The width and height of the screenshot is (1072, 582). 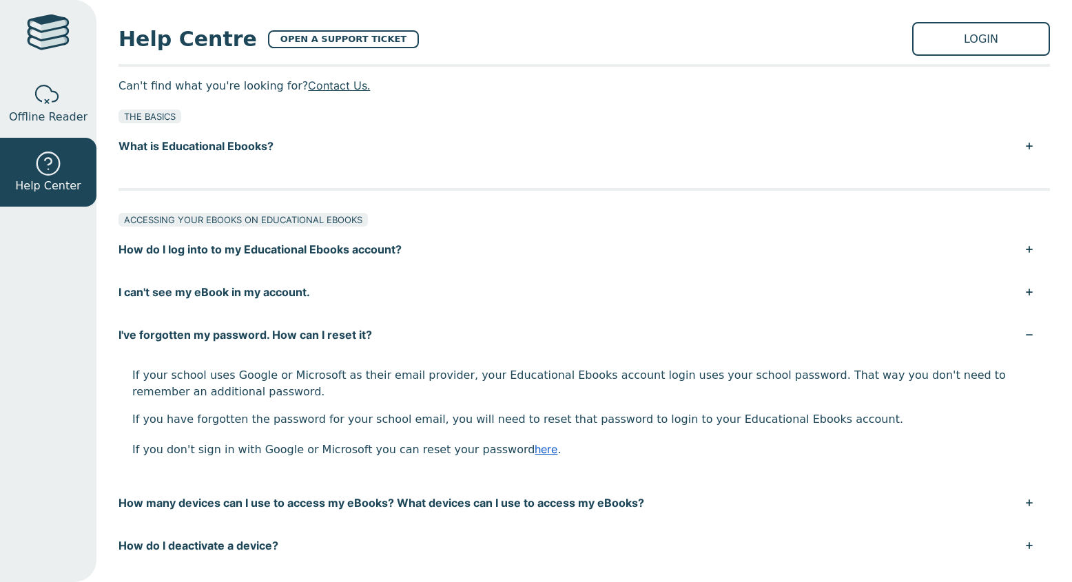 I want to click on button: How do I log into to my Educational Ebooks account?, so click(x=584, y=249).